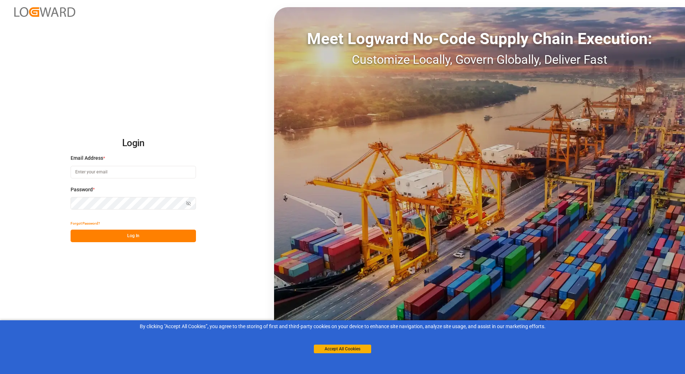 This screenshot has width=685, height=374. Describe the element at coordinates (133, 143) in the screenshot. I see `h2: Login` at that location.